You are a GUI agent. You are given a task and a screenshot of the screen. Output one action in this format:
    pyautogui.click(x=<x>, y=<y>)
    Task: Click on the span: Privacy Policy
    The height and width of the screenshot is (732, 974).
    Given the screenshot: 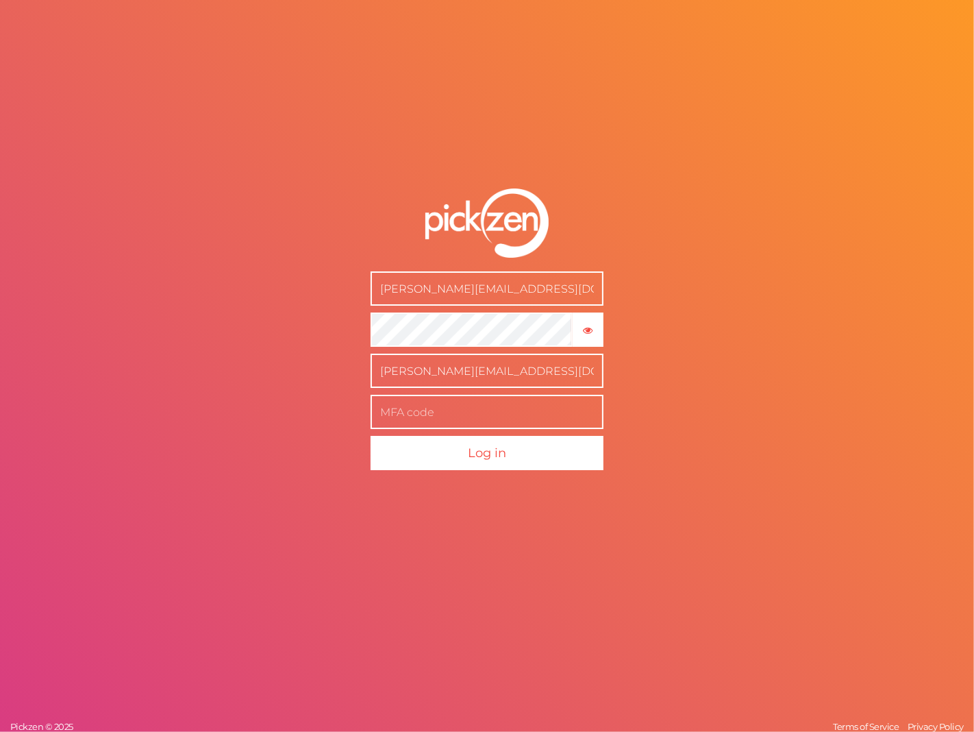 What is the action you would take?
    pyautogui.click(x=936, y=726)
    